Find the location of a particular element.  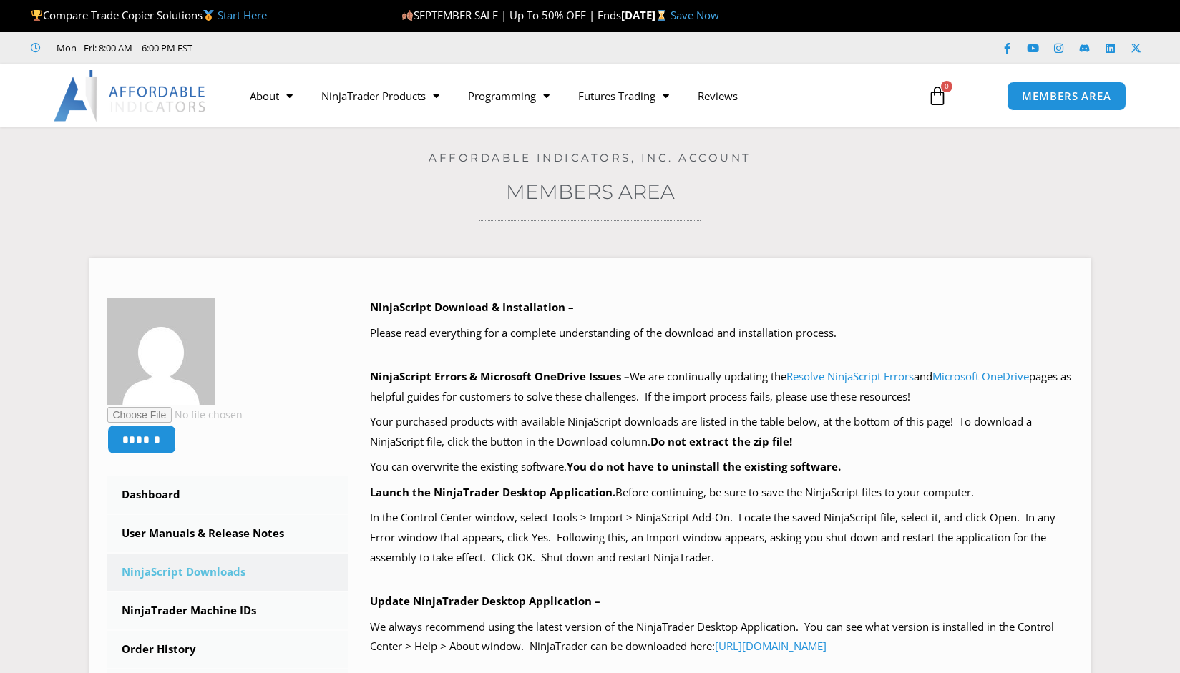

span: SEPTEMBER SALE | Up To 50% OFF | Ends is located at coordinates (511, 15).